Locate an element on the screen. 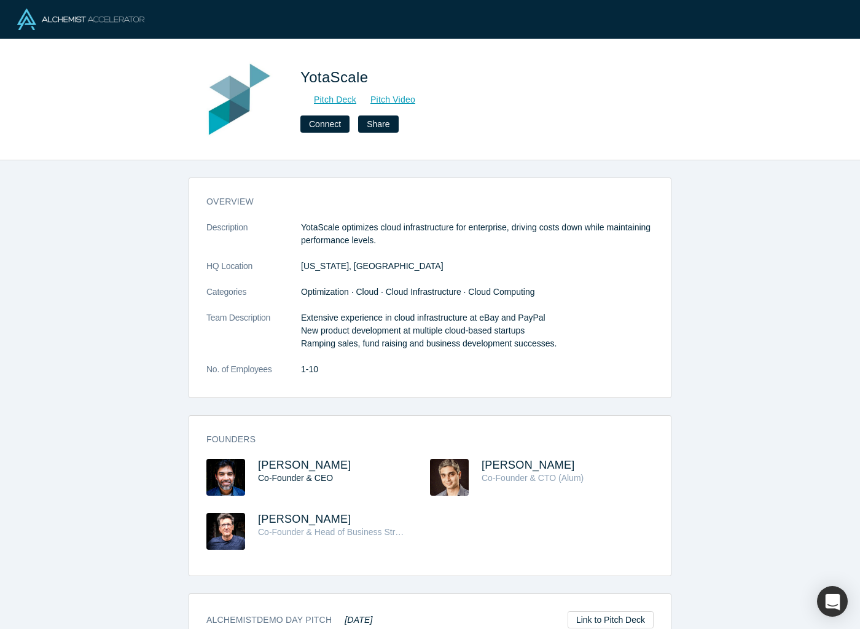  h3: overview is located at coordinates (421, 201).